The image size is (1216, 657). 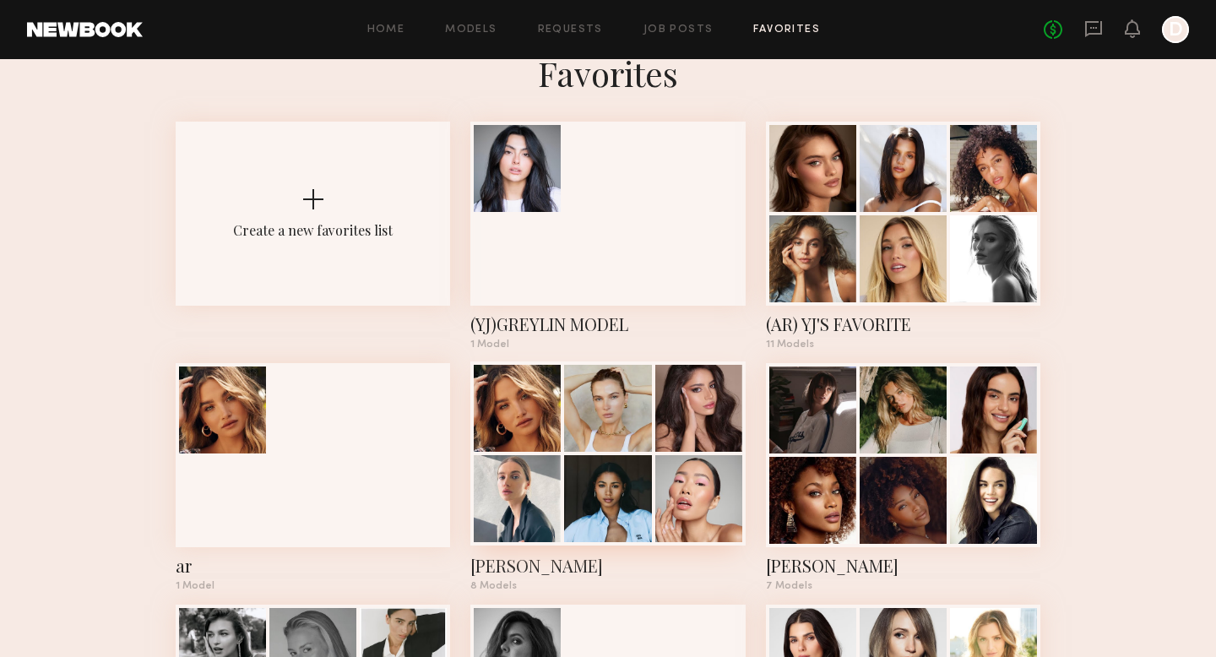 What do you see at coordinates (903, 236) in the screenshot?
I see `a: (AR) YJ'S FAVORITE11 Models` at bounding box center [903, 236].